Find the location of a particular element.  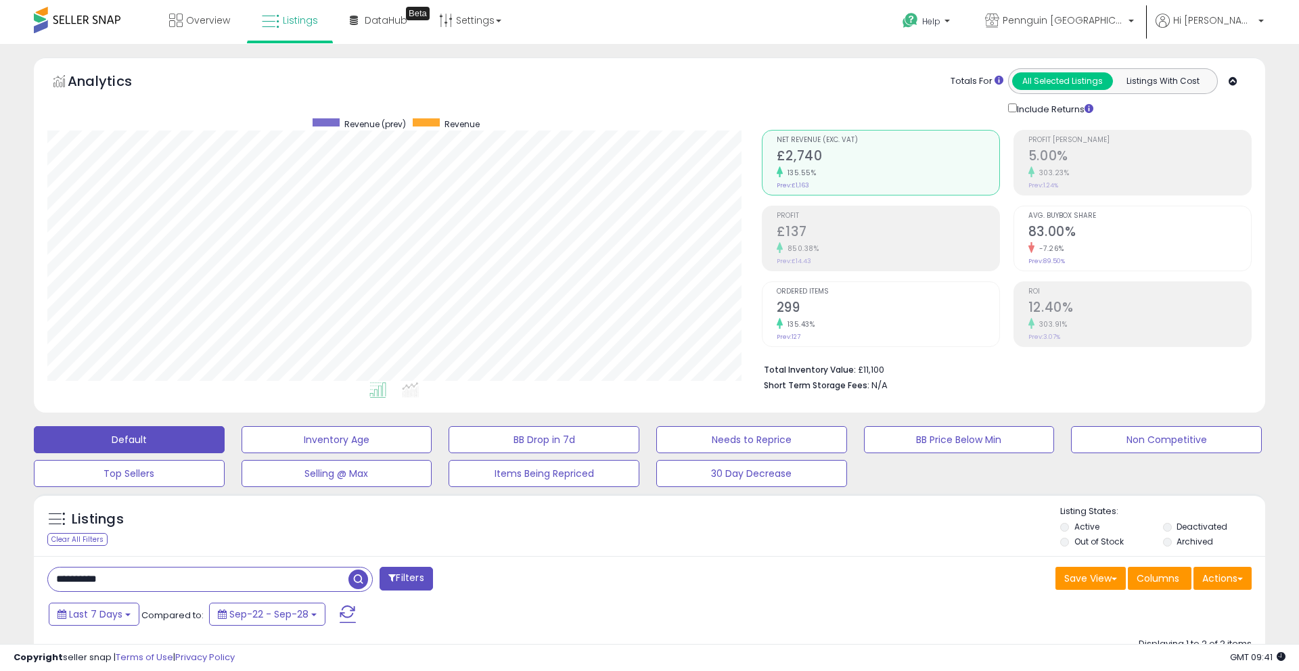

h5: Analytics is located at coordinates (113, 83).